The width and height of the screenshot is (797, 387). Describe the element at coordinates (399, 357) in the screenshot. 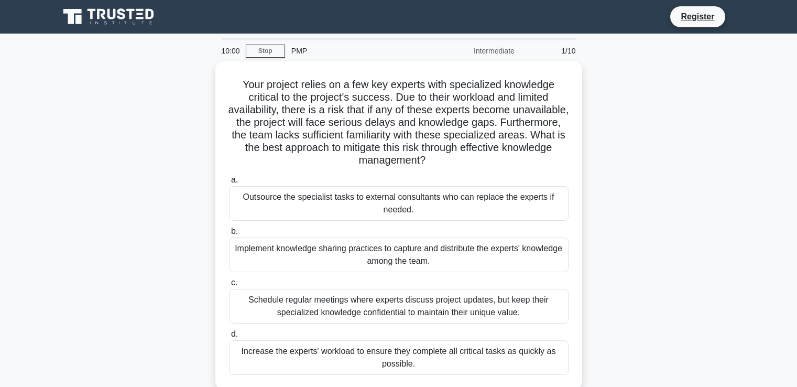

I see `div: Increase the experts' workload to ensure they complete all critical tasks as quickly as possible.` at that location.